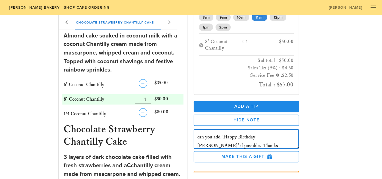 The height and width of the screenshot is (179, 382). What do you see at coordinates (168, 114) in the screenshot?
I see `div: $80.00` at bounding box center [168, 114].